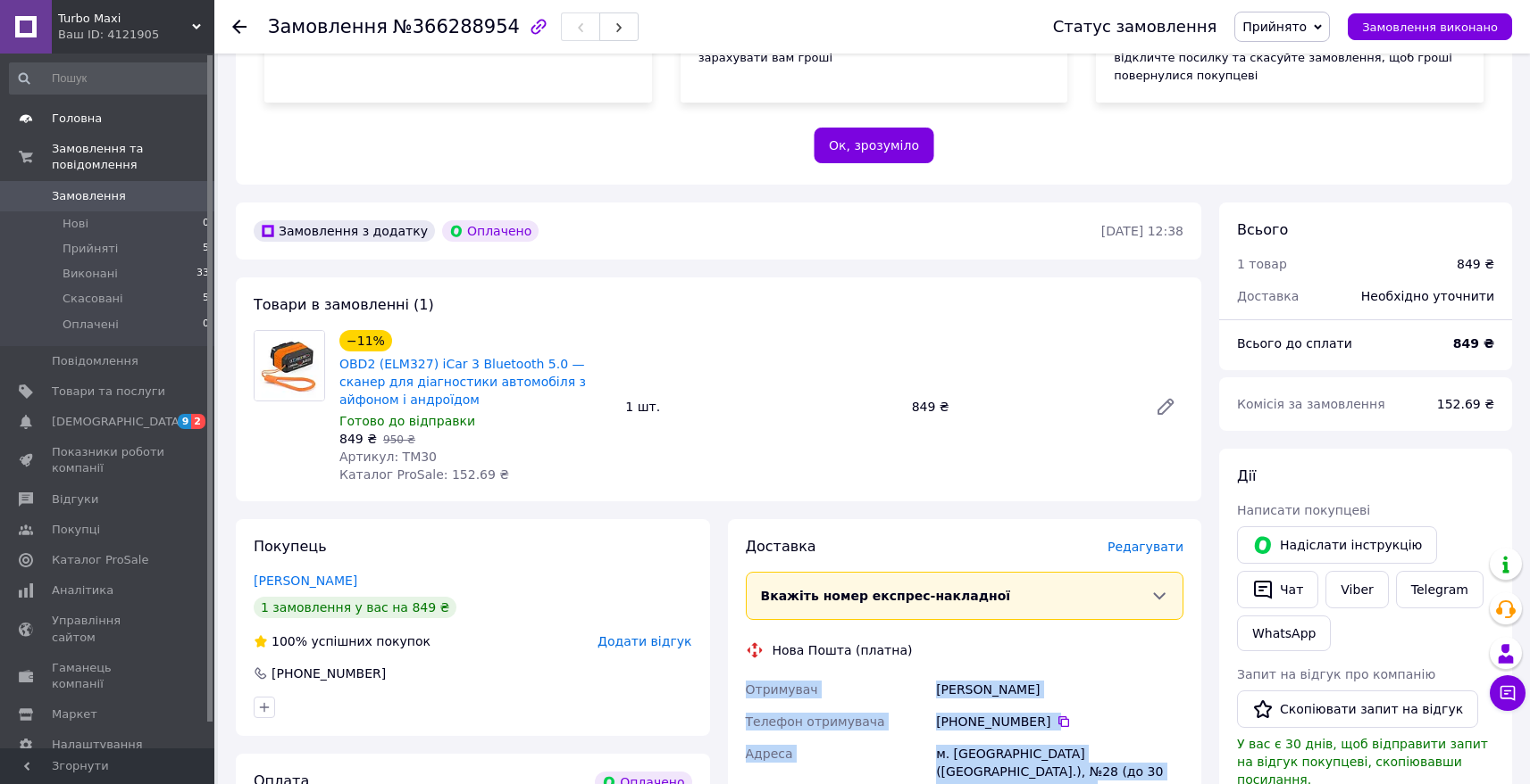  I want to click on div: −11%, so click(365, 341).